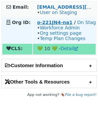  Describe the element at coordinates (62, 38) in the screenshot. I see `a: Temp Plan Changes` at that location.